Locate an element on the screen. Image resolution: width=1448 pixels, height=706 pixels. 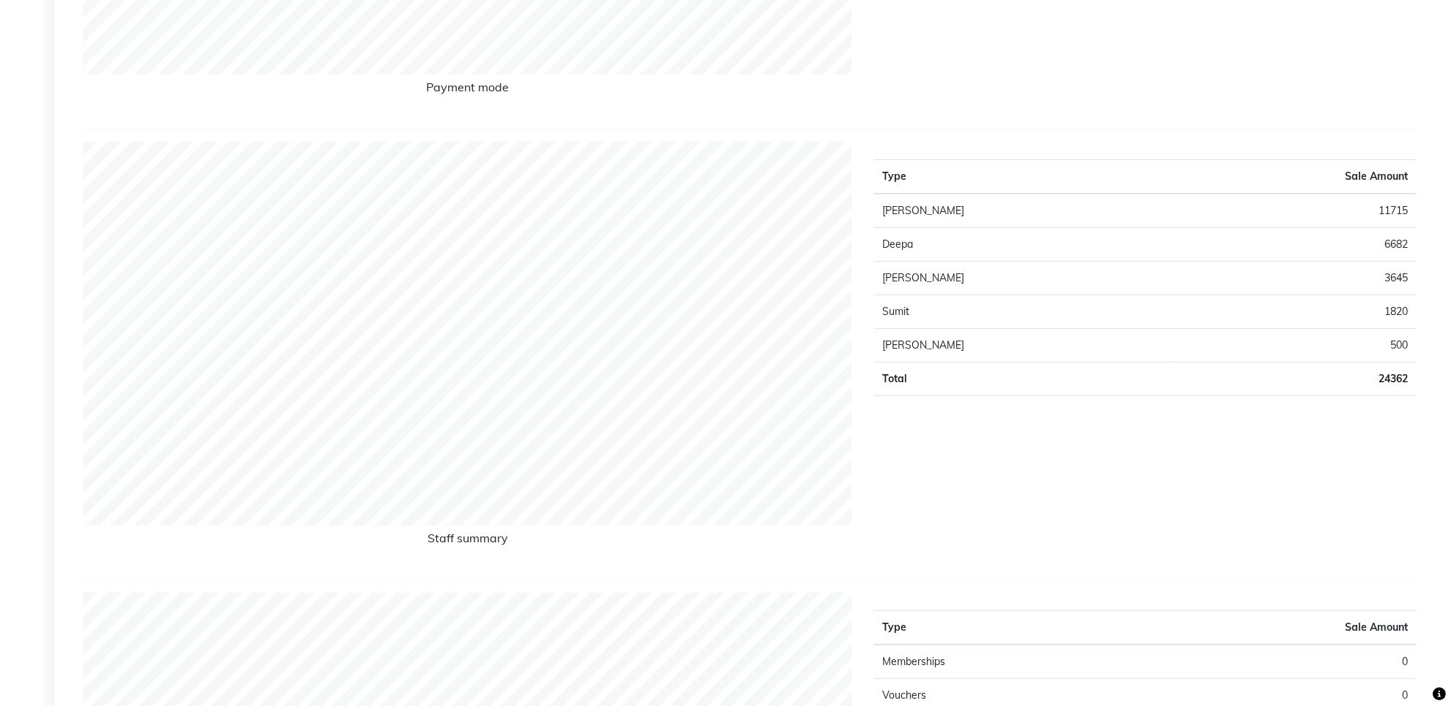
td: 500 is located at coordinates (1295, 346).